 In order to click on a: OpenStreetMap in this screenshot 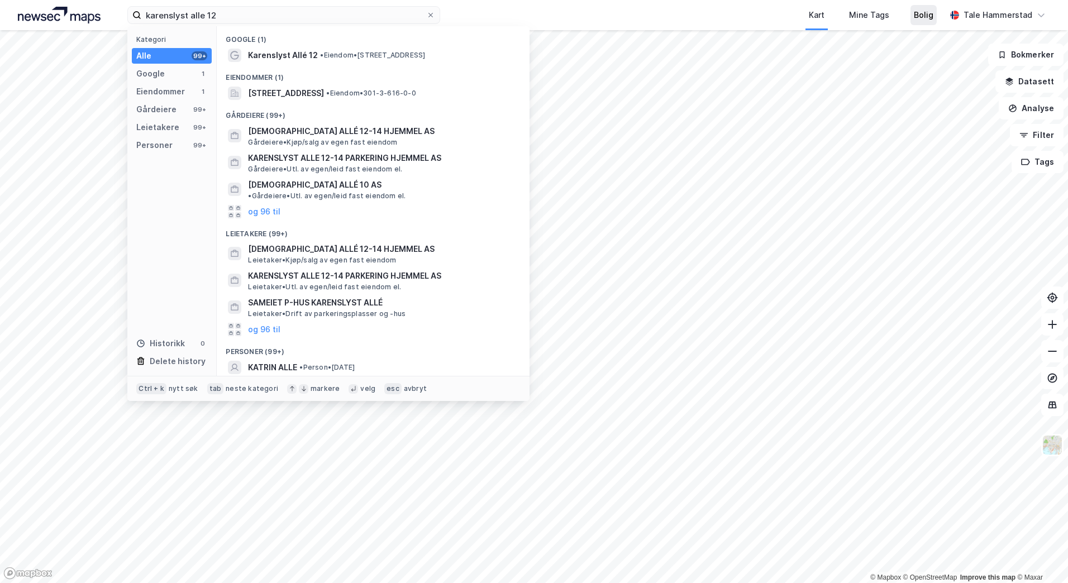, I will do `click(930, 577)`.